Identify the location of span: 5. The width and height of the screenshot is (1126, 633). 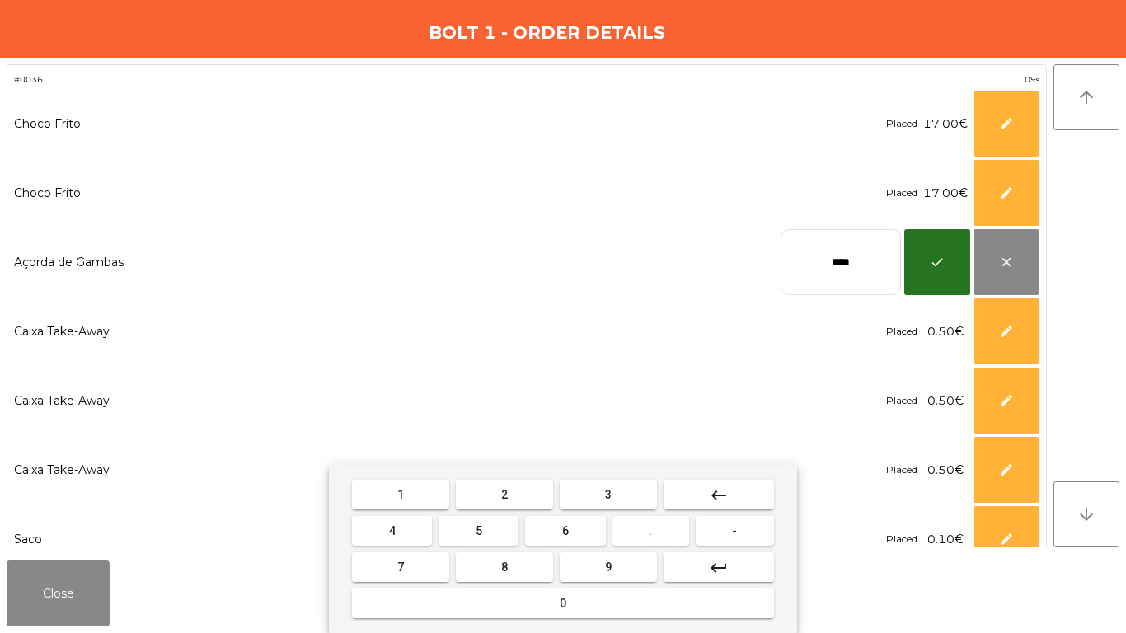
(479, 531).